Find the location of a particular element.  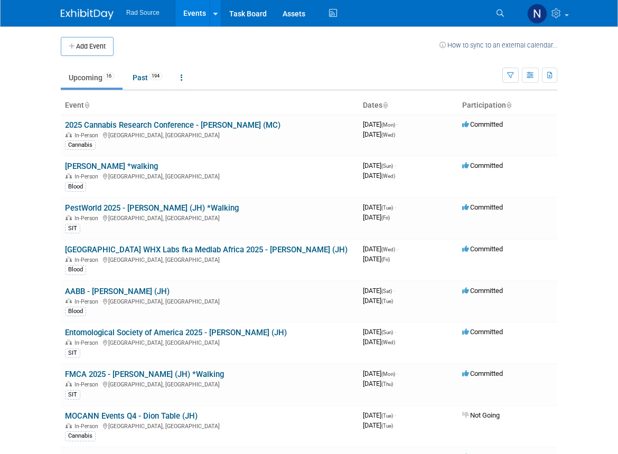

a: Past194 is located at coordinates (147, 78).